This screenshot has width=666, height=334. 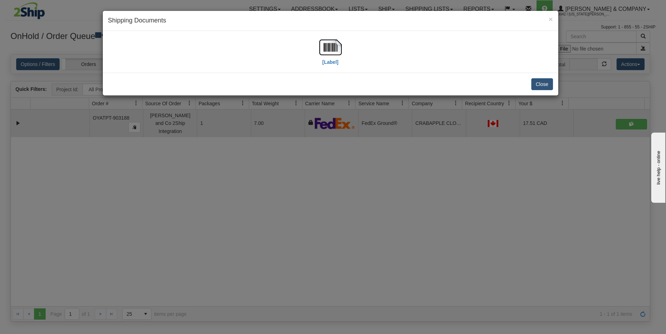 I want to click on h4: Shipping Documents, so click(x=331, y=21).